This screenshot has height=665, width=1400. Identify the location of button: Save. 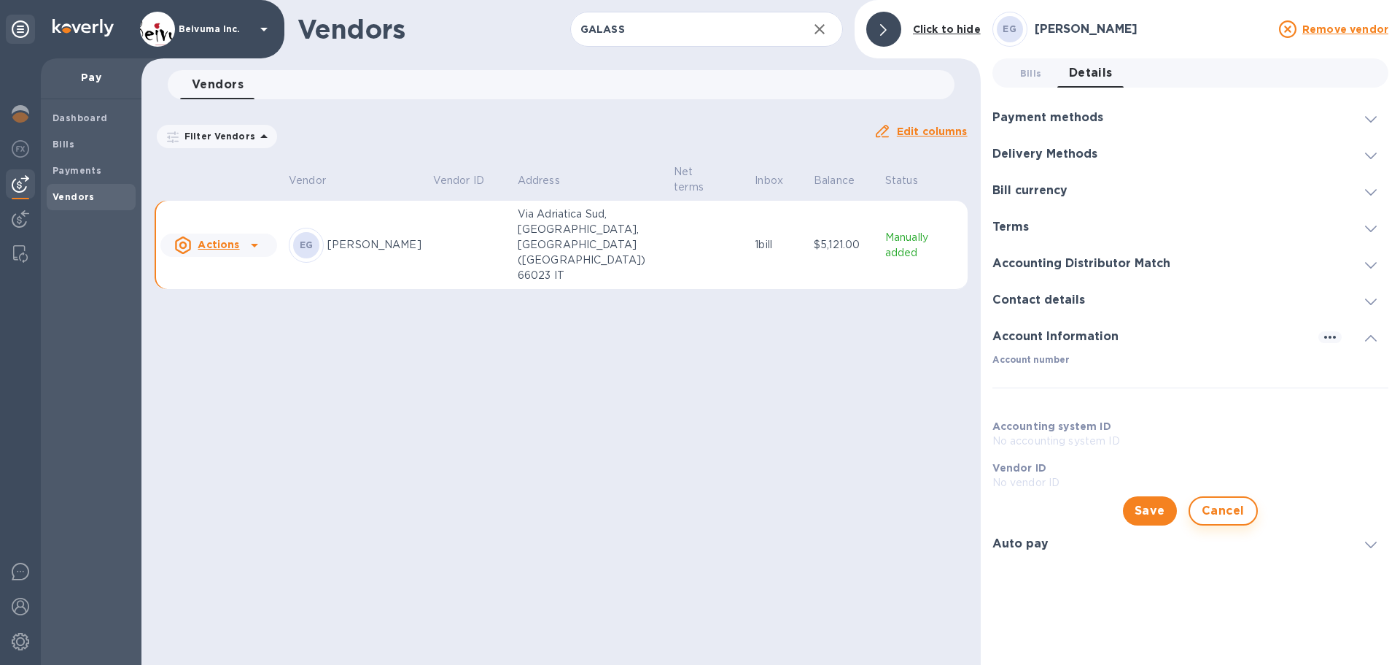
(1150, 511).